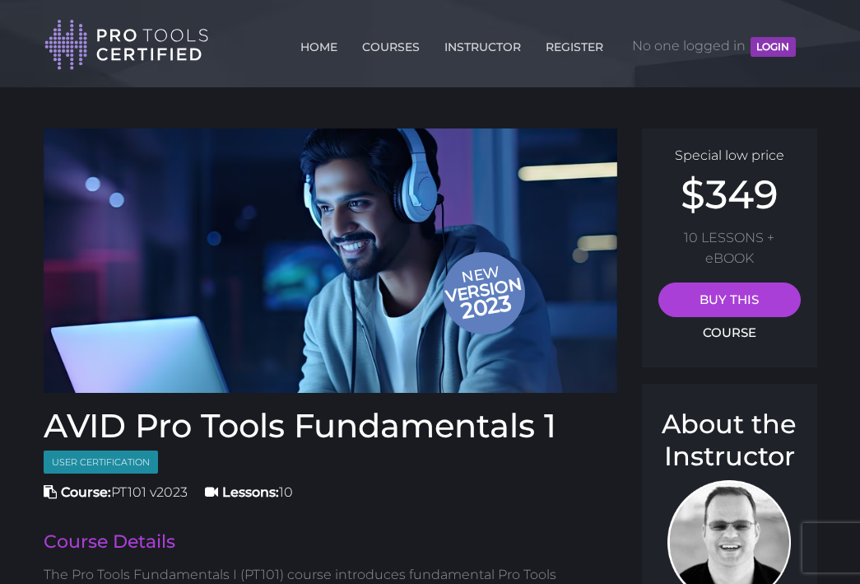 Image resolution: width=860 pixels, height=584 pixels. I want to click on a: Newversion 2023, so click(331, 260).